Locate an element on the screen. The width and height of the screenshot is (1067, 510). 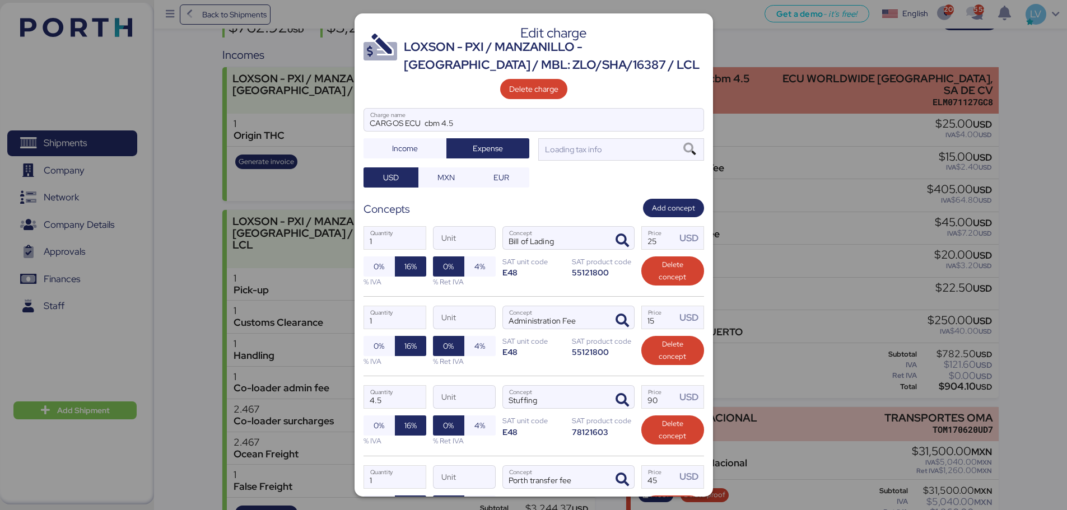
span: MXN is located at coordinates (446, 178).